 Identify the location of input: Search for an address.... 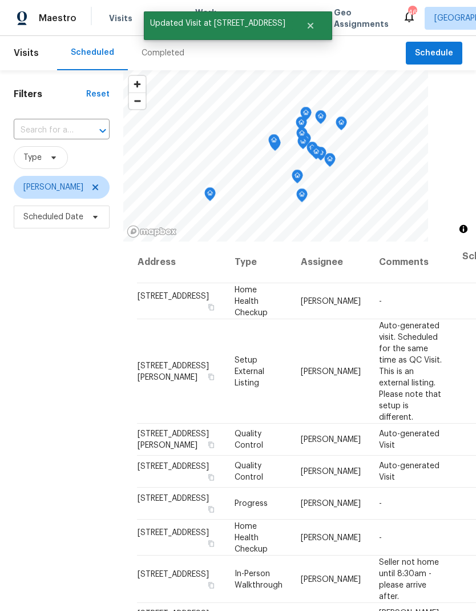
(46, 130).